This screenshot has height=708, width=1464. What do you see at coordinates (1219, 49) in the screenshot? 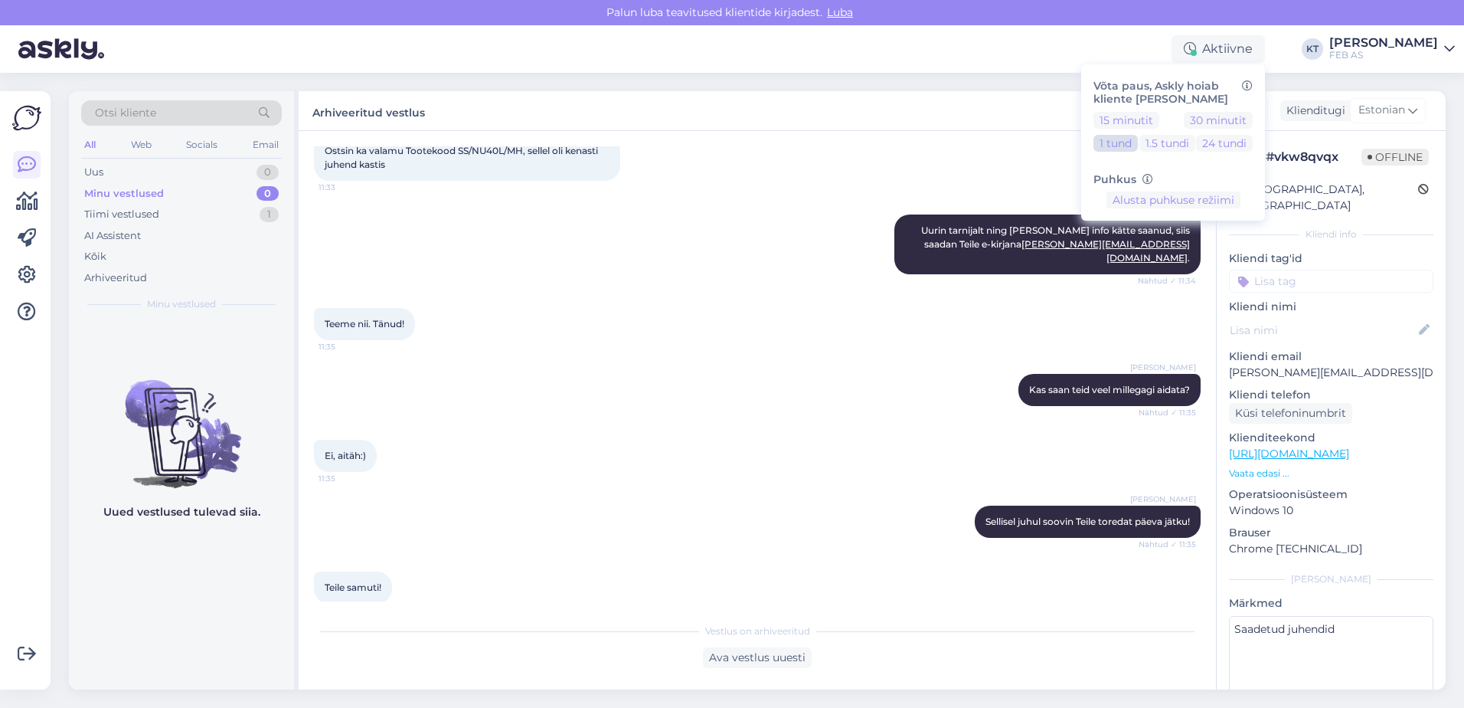
I see `div: Aktiivne` at bounding box center [1219, 49].